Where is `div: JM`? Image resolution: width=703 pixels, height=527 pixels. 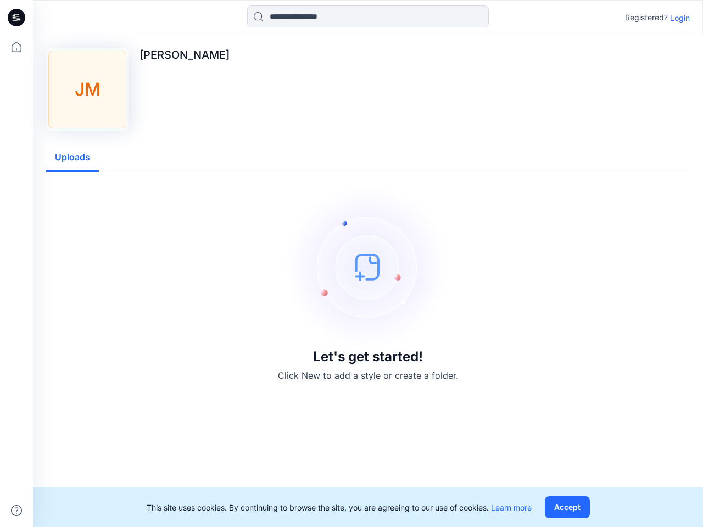
div: JM is located at coordinates (87, 90).